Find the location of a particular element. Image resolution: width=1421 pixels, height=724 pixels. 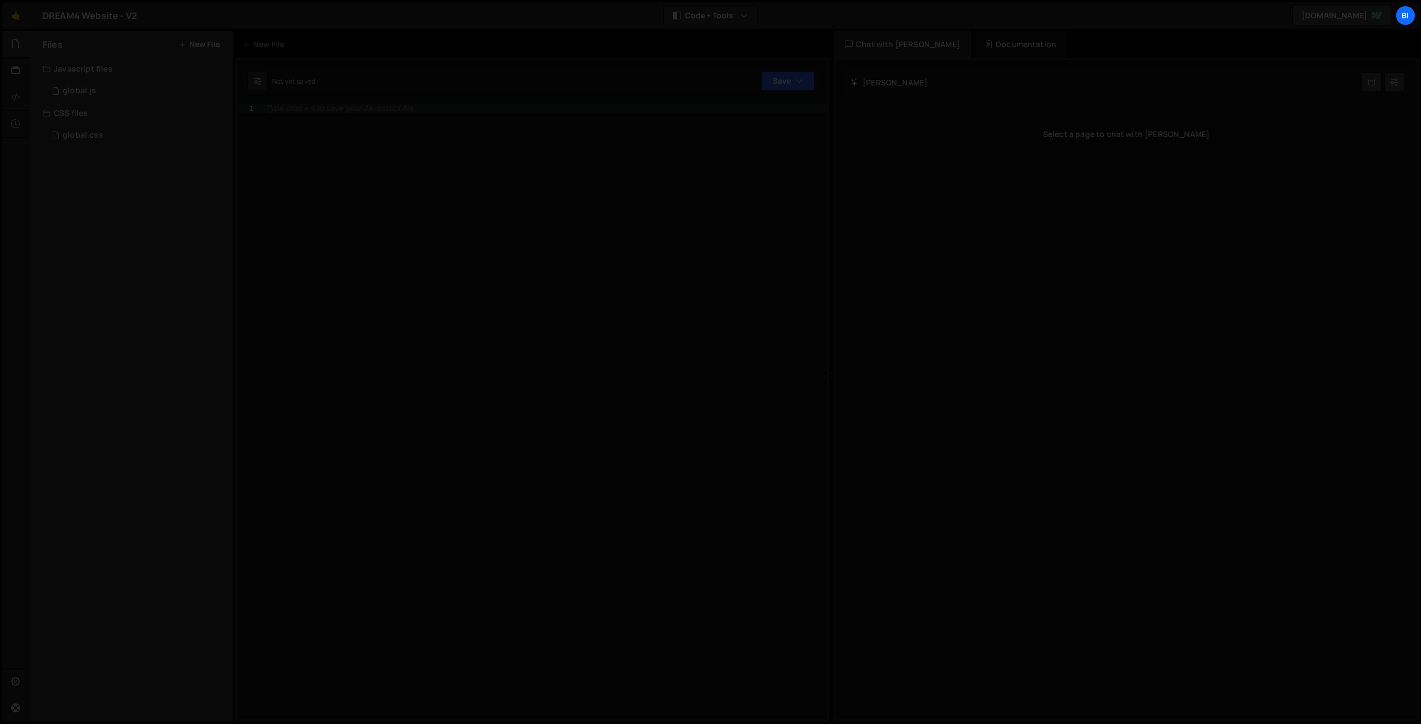

div: global.css is located at coordinates (83, 135).